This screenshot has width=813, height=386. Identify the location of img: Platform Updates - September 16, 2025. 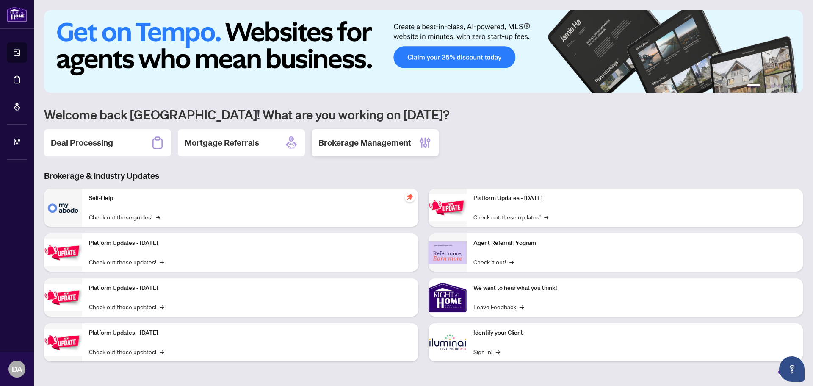
(63, 252).